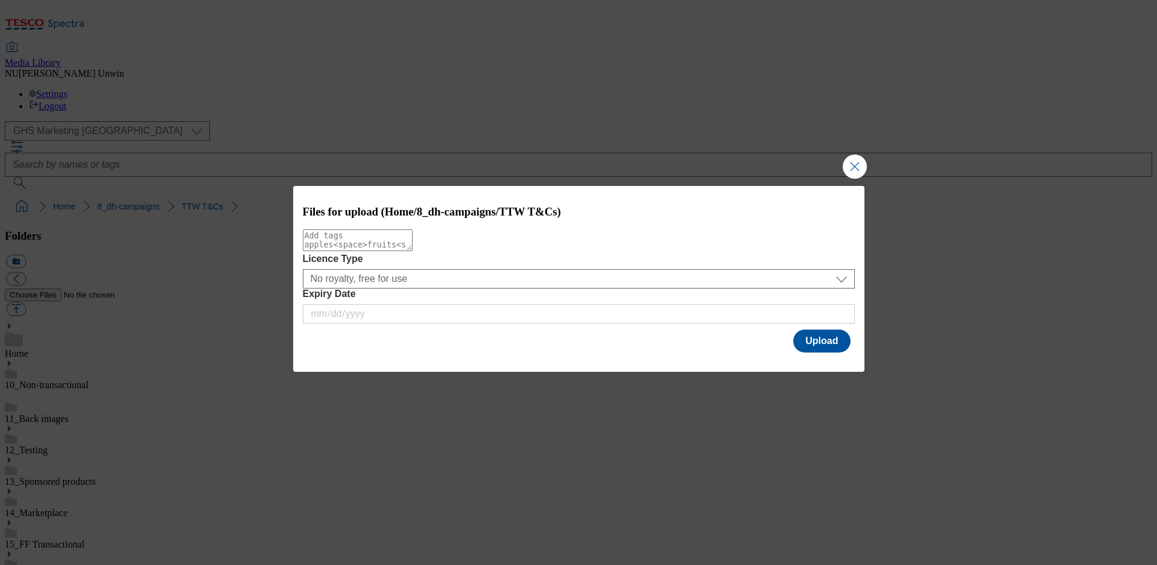 The width and height of the screenshot is (1157, 565). What do you see at coordinates (578, 212) in the screenshot?
I see `h3: Files for upload (Home/8_dh-campaigns/TTW T&Cs)` at bounding box center [578, 212].